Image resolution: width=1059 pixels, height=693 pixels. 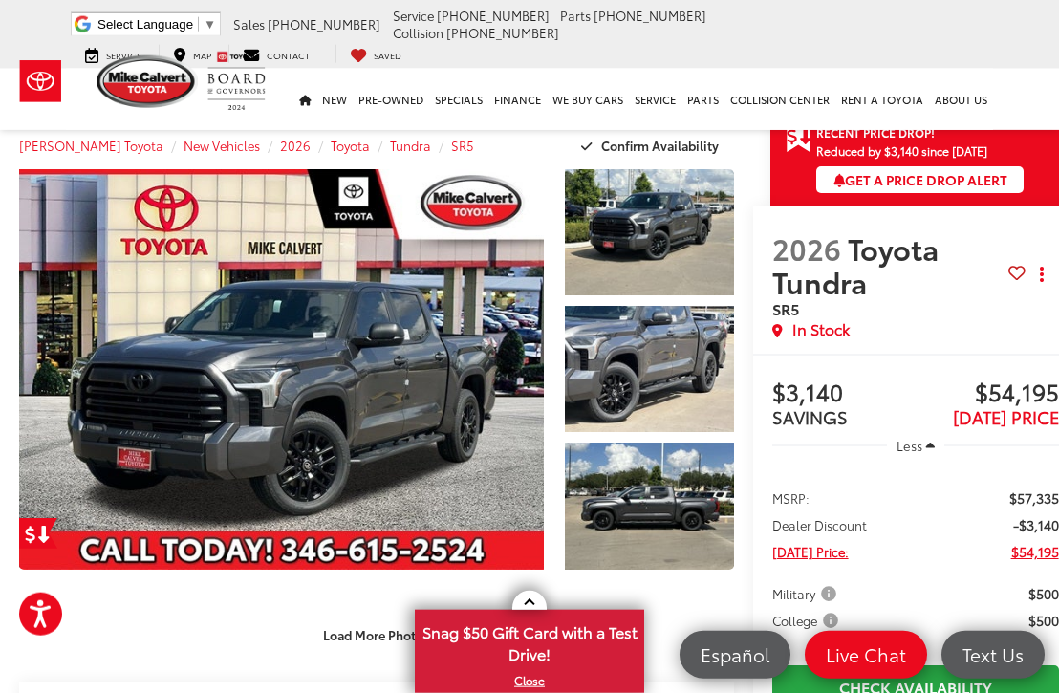 What do you see at coordinates (222, 145) in the screenshot?
I see `span: New Vehicles` at bounding box center [222, 145].